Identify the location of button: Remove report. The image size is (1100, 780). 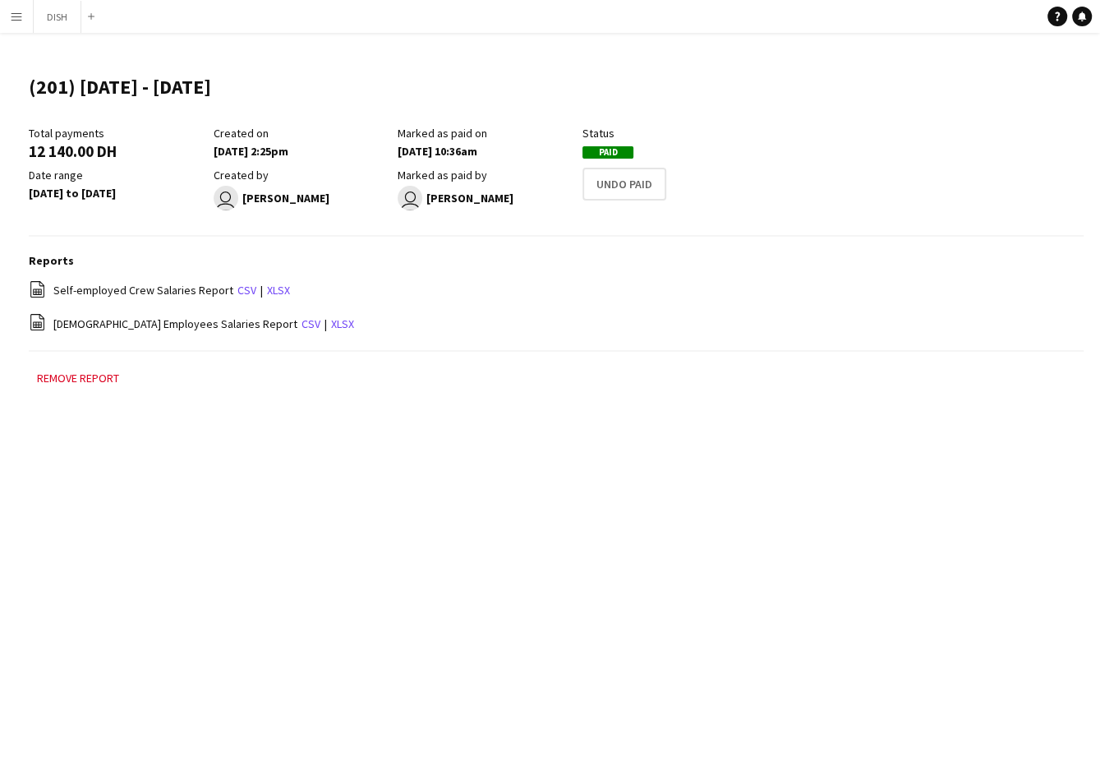
(78, 378).